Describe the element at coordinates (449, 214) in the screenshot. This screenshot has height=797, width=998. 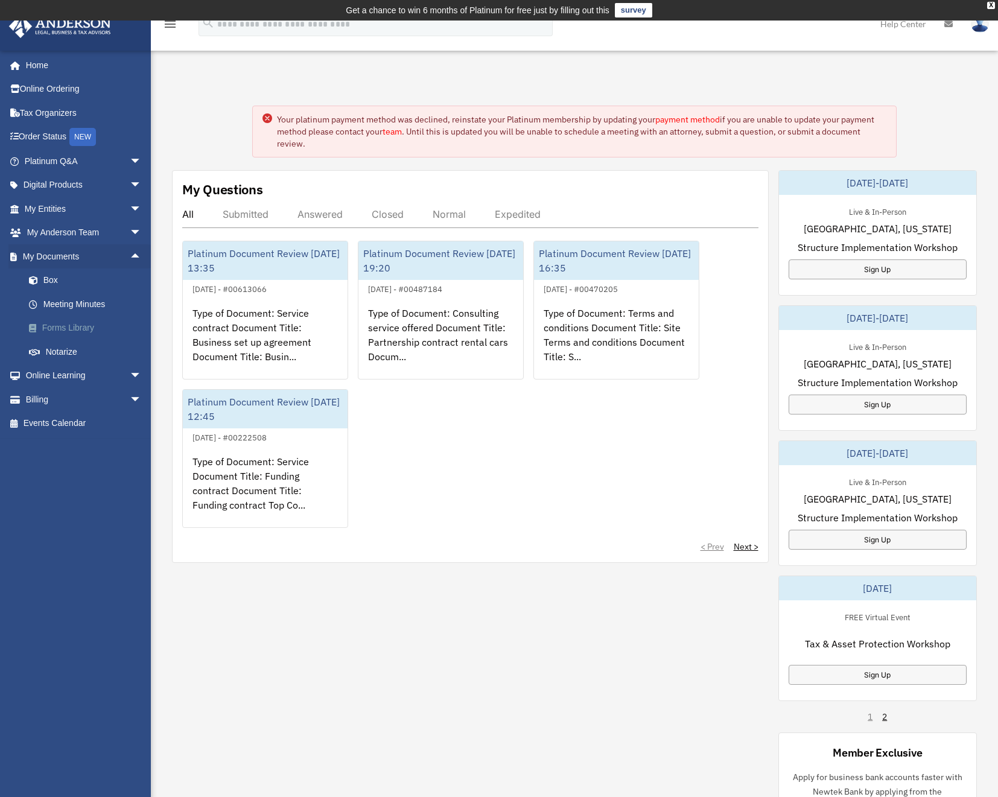
I see `div: Normal` at that location.